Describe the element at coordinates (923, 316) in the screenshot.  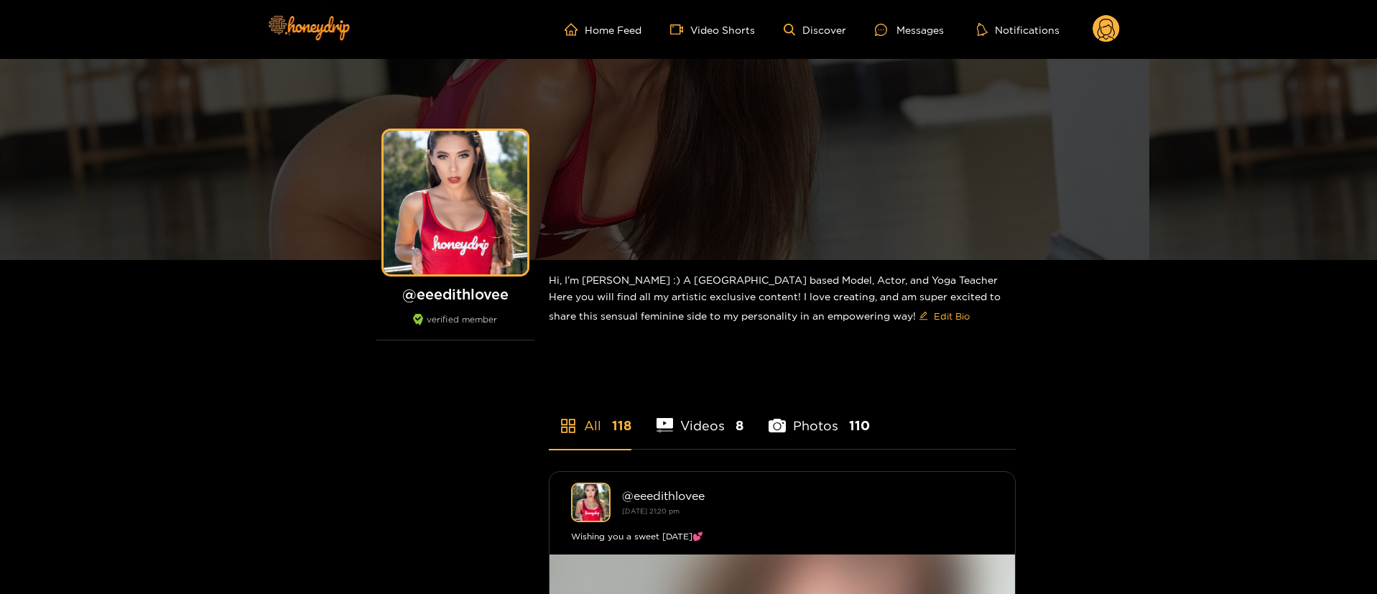
I see `span: edit` at that location.